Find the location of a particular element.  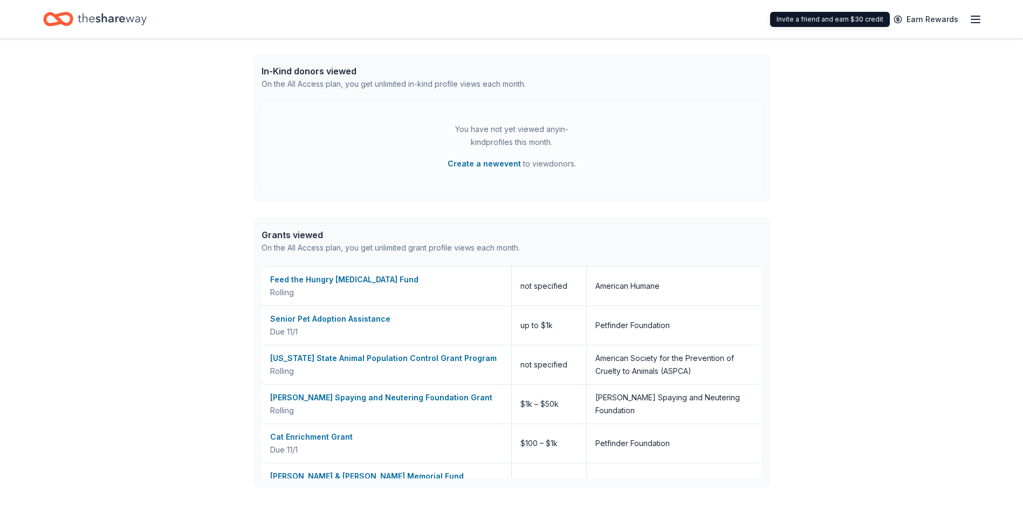

div: In-Kind donors viewed is located at coordinates (394, 71).